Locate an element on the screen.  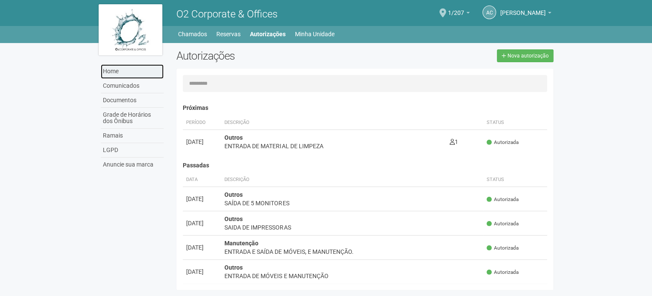
span: Nova autorização is located at coordinates (528, 56).